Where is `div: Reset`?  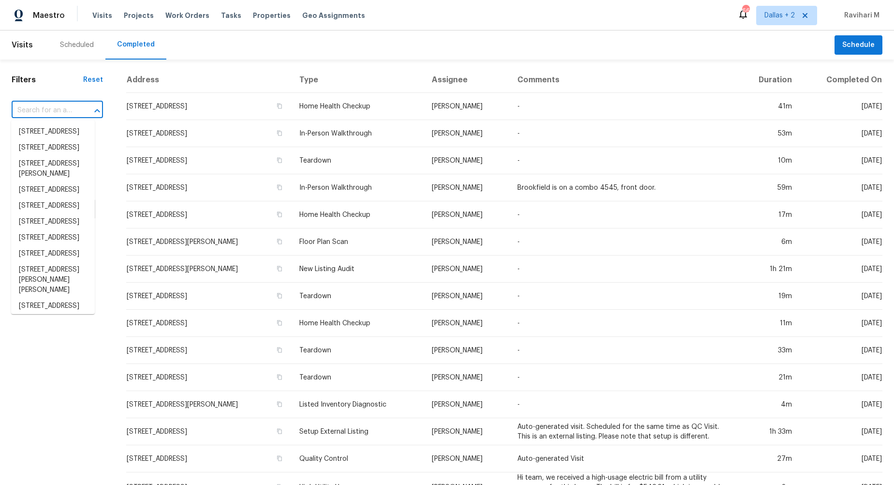 div: Reset is located at coordinates (93, 80).